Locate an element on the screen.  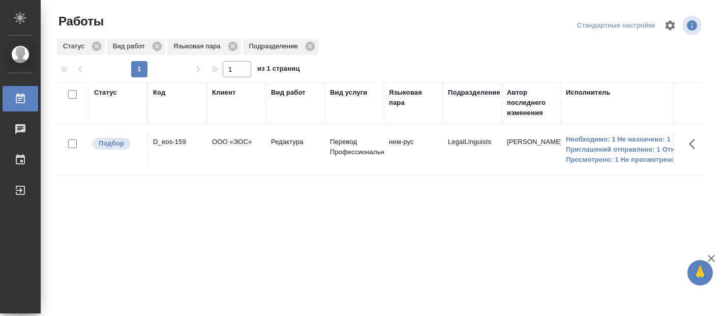
p: Вид работ is located at coordinates (131, 46).